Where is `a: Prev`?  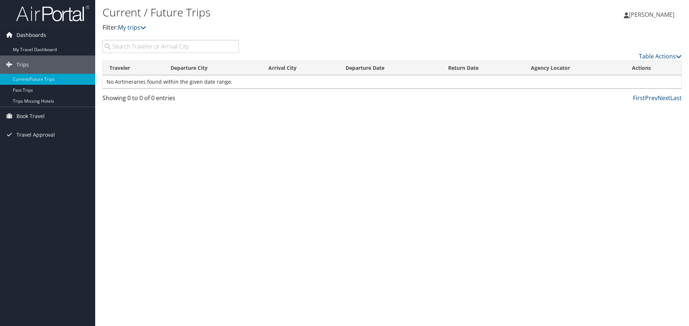 a: Prev is located at coordinates (651, 98).